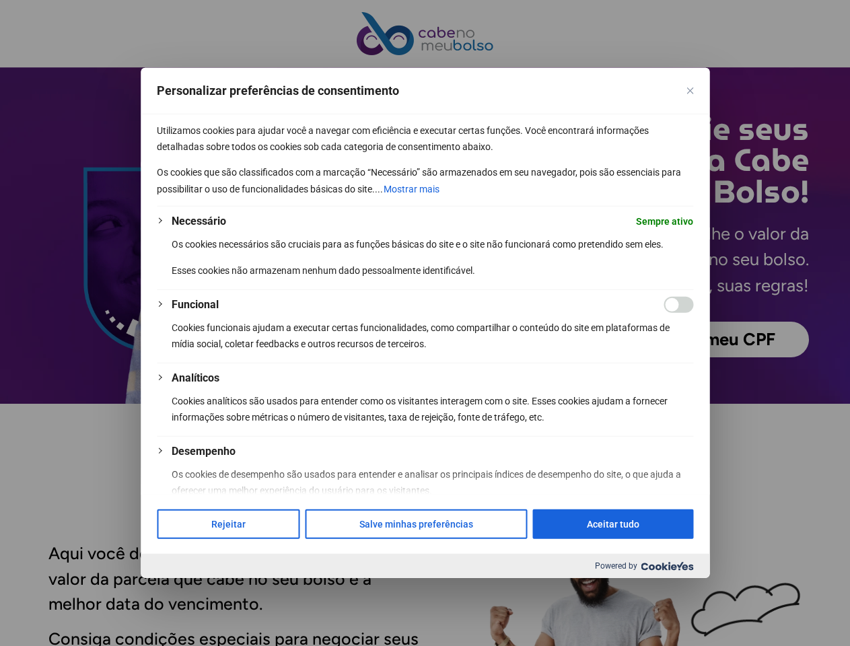 This screenshot has height=646, width=850. What do you see at coordinates (425, 181) in the screenshot?
I see `p: Os cookies que são classificados com a marcação “Necessário” são armazenados em seu navegador, po...` at bounding box center [425, 181].